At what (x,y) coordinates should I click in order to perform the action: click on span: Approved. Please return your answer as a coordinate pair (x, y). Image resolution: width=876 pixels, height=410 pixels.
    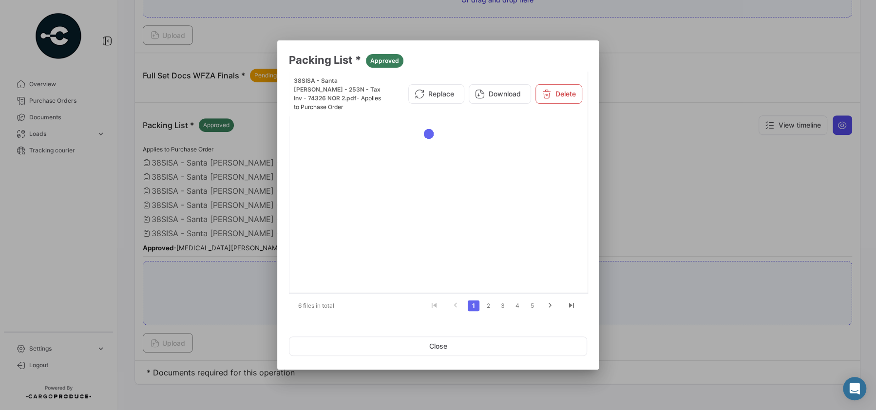
    Looking at the image, I should click on (384, 61).